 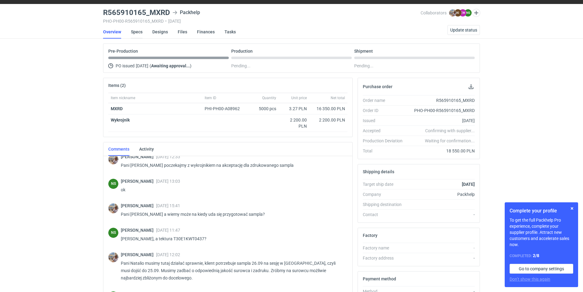 I want to click on p: Pre-Production, so click(x=123, y=51).